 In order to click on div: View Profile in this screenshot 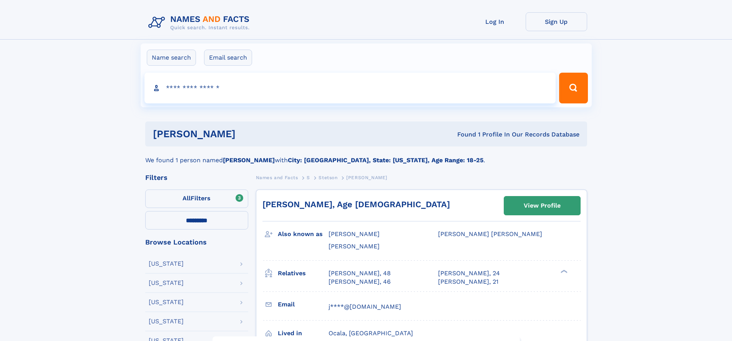, I will do `click(542, 206)`.